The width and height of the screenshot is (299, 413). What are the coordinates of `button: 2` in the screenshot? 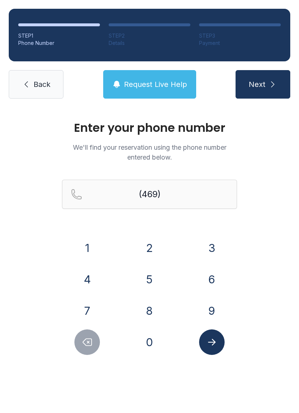 It's located at (150, 248).